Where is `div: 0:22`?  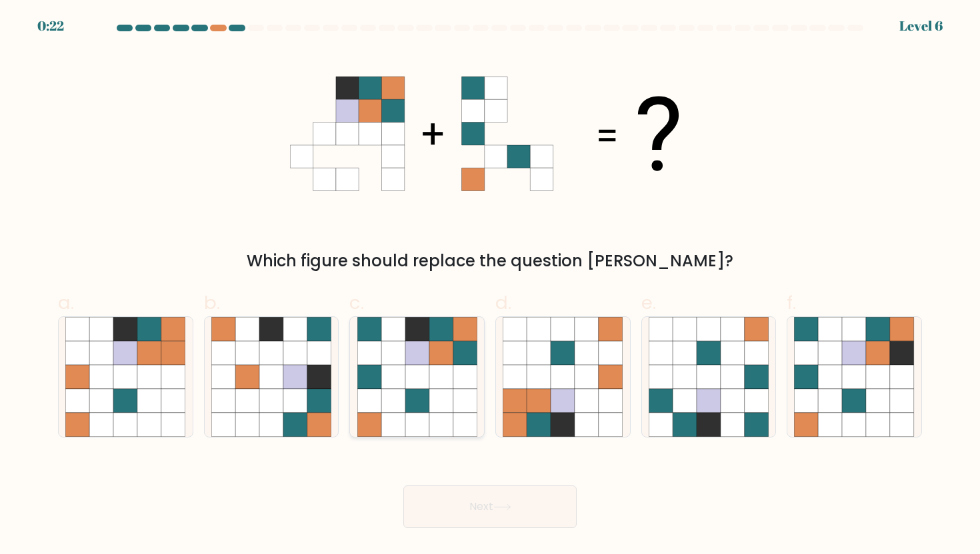
div: 0:22 is located at coordinates (51, 26).